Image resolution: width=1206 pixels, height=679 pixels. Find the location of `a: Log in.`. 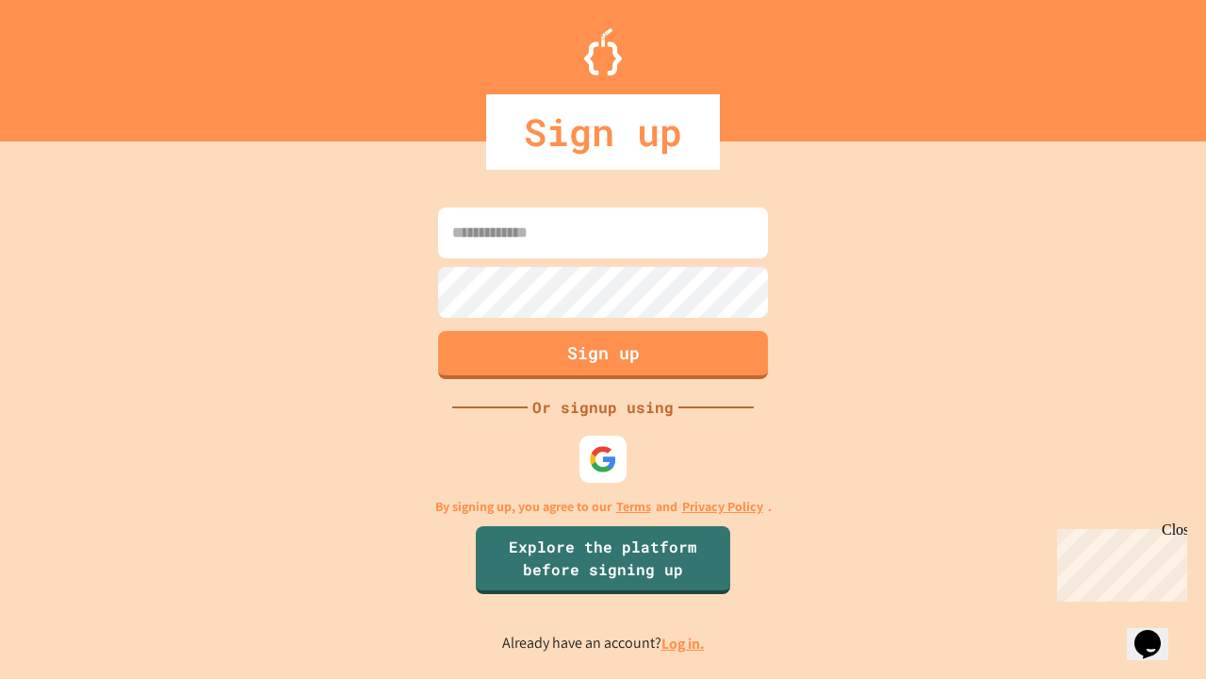

a: Log in. is located at coordinates (683, 643).